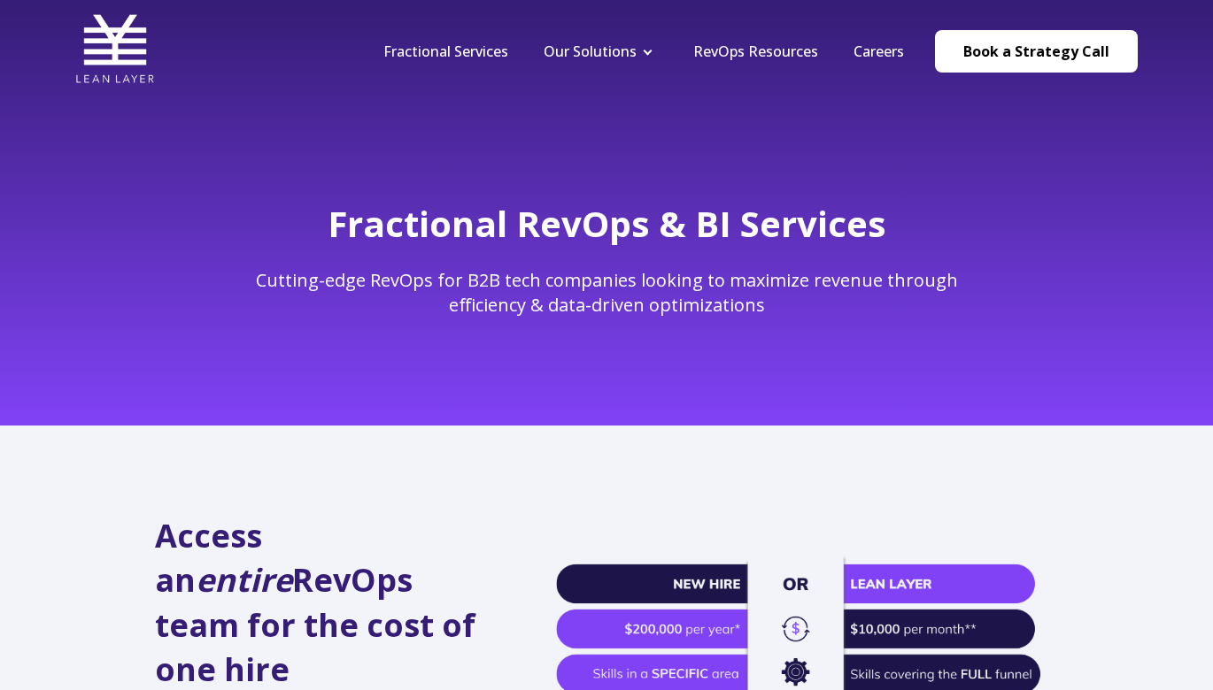 This screenshot has height=690, width=1213. I want to click on a: Our Solutions, so click(590, 51).